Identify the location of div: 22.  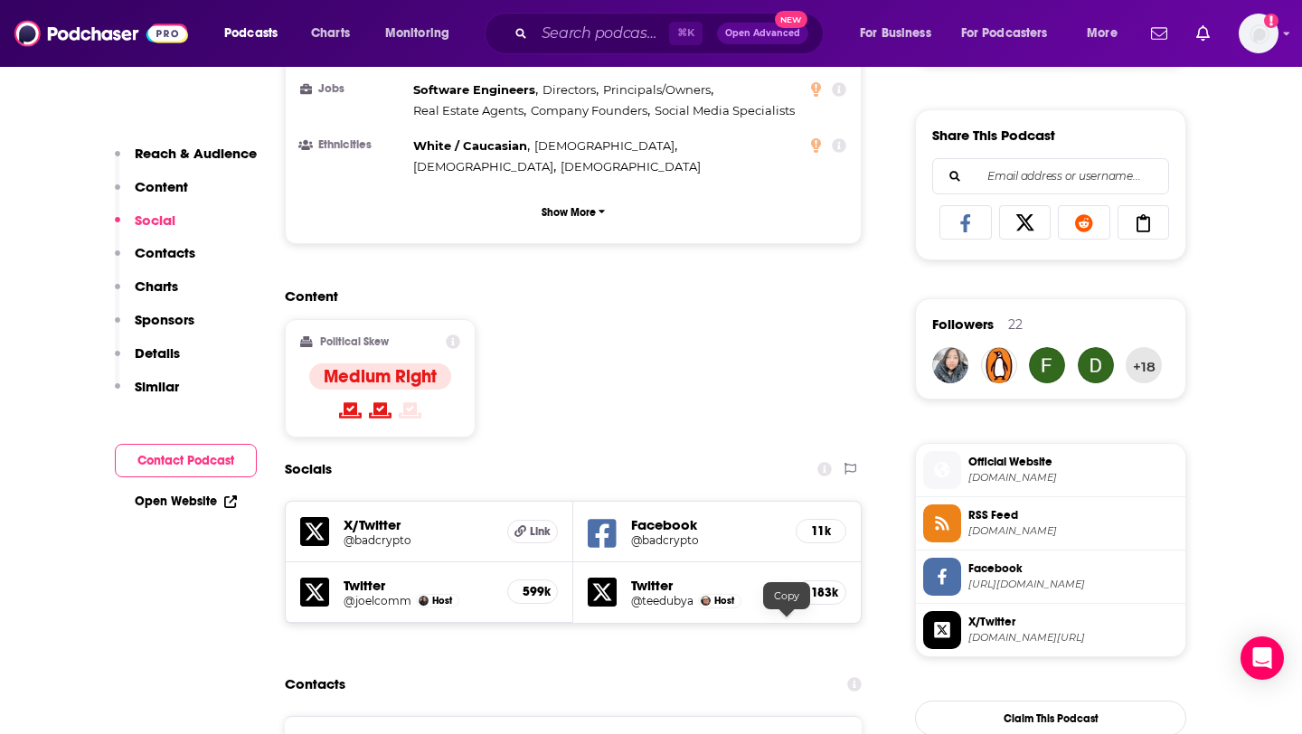
(1015, 325).